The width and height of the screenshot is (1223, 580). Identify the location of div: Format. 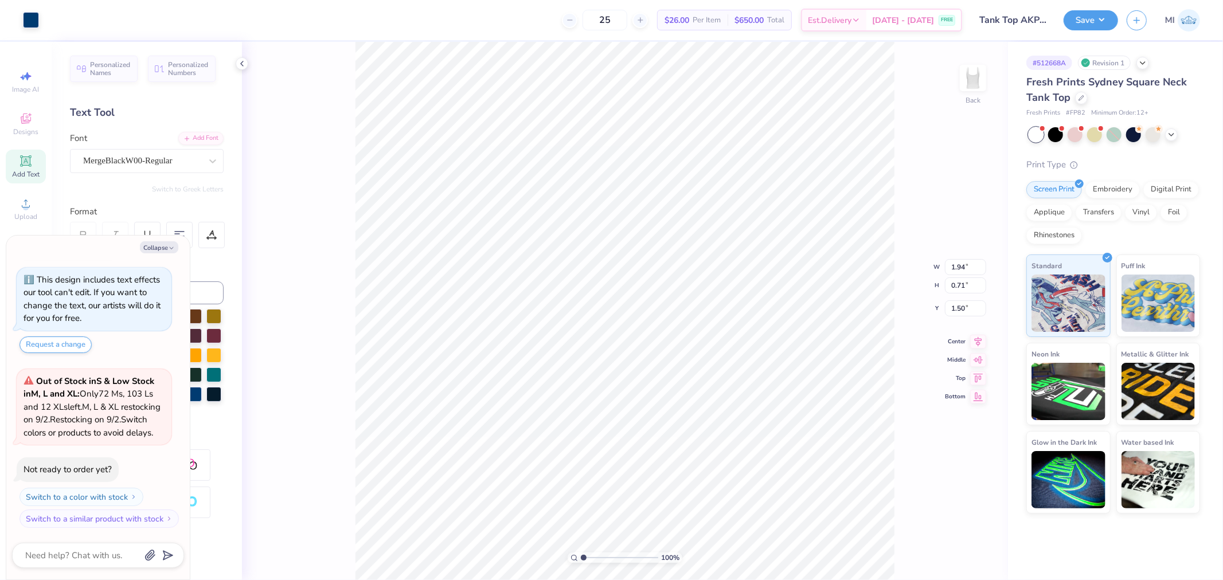
(147, 212).